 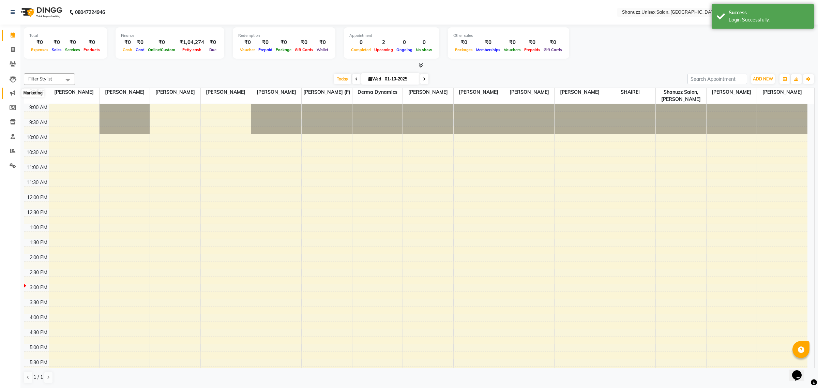 What do you see at coordinates (92, 50) in the screenshot?
I see `span: Products` at bounding box center [92, 50].